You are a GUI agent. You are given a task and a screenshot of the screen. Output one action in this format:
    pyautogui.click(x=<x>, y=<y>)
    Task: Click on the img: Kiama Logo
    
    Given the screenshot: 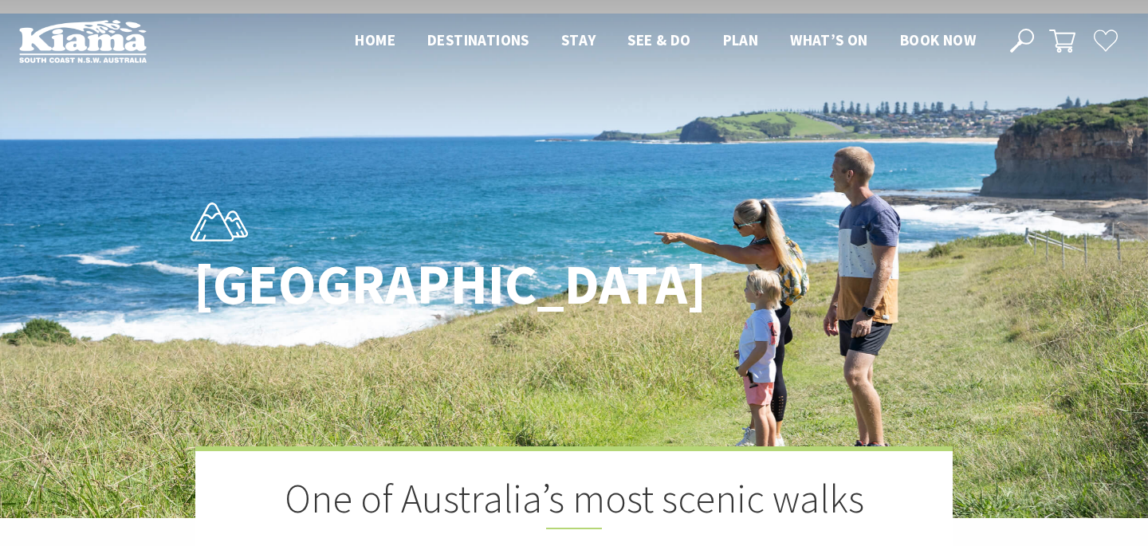 What is the action you would take?
    pyautogui.click(x=83, y=41)
    